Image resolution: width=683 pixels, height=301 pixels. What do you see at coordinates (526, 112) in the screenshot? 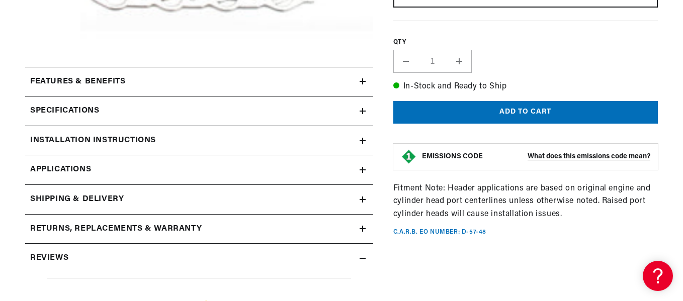
I see `button: Add to cart` at bounding box center [526, 112].